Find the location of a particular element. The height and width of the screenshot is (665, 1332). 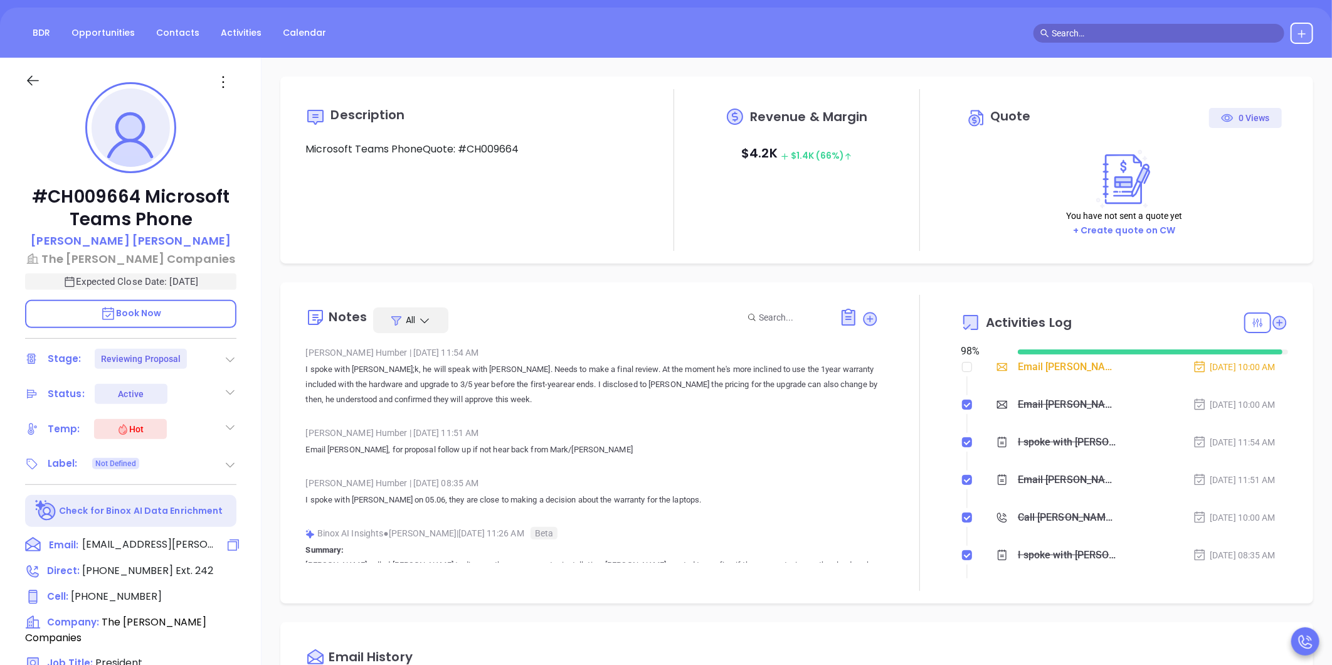

div: Hot is located at coordinates (130, 429).